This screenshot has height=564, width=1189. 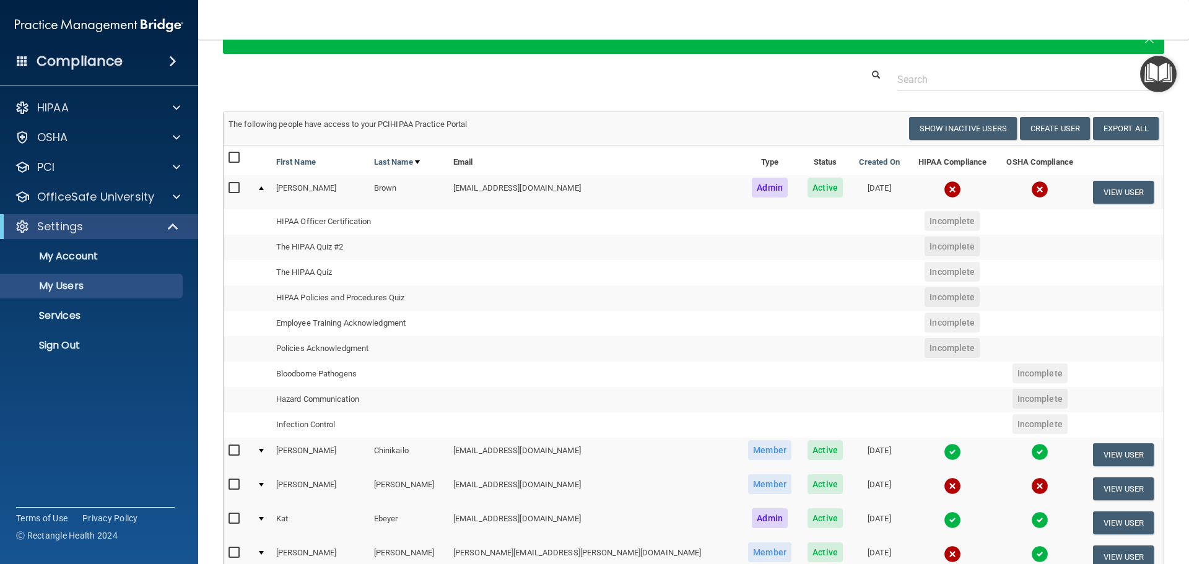 What do you see at coordinates (320, 523) in the screenshot?
I see `td: Kat` at bounding box center [320, 523].